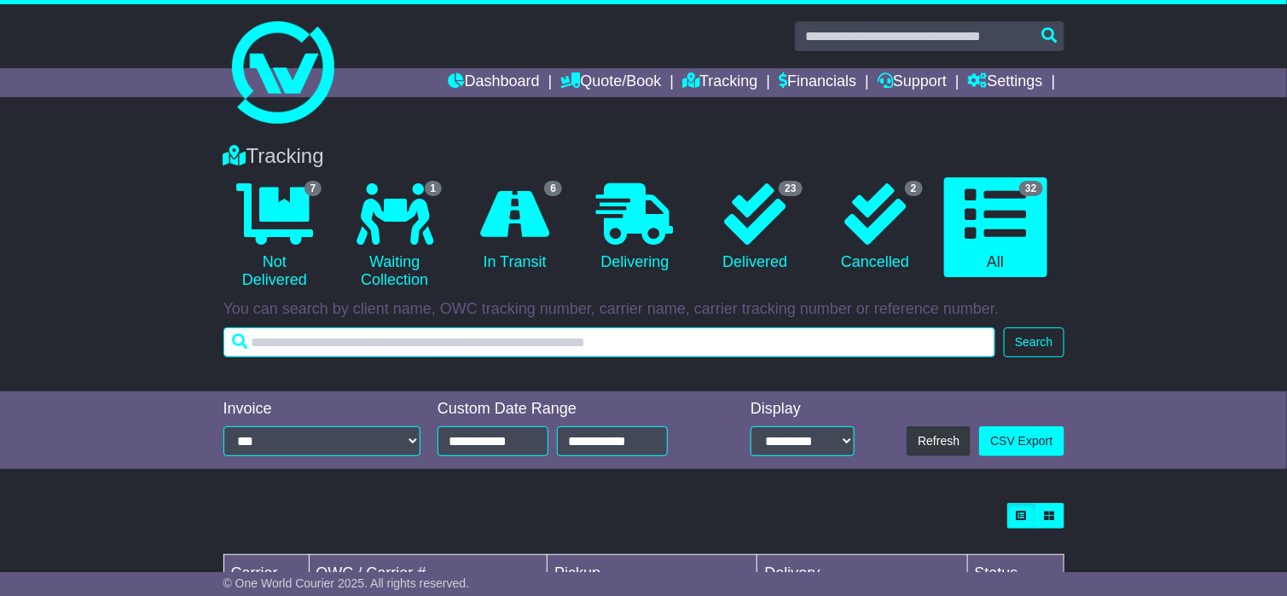  What do you see at coordinates (394, 236) in the screenshot?
I see `a: 1 Waiting Collection` at bounding box center [394, 236].